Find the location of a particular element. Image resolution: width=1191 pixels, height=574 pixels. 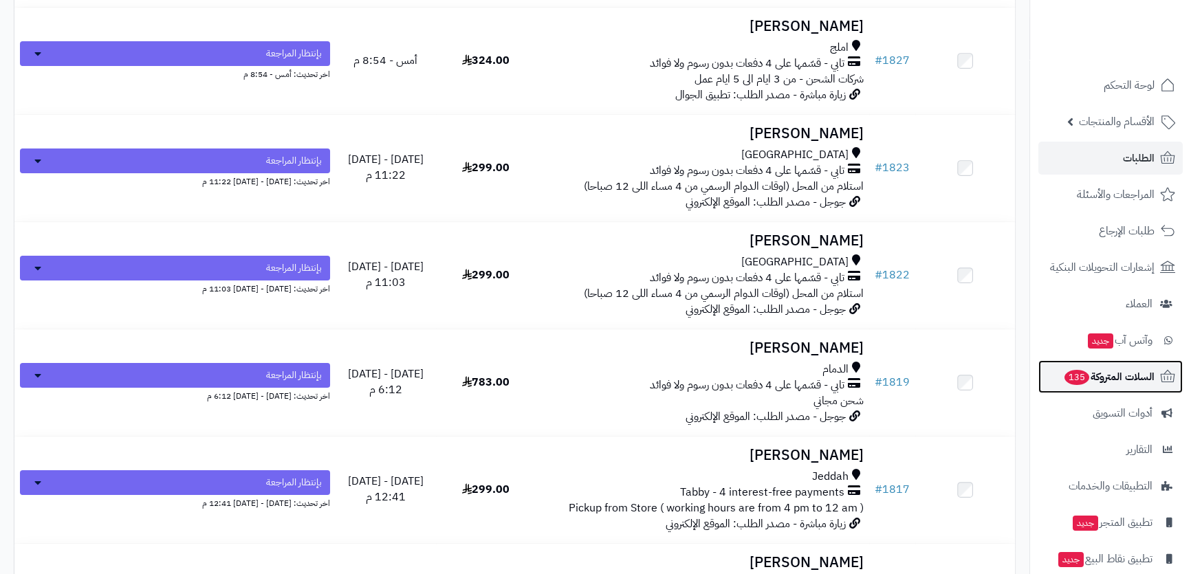

span: املج is located at coordinates (839, 47).